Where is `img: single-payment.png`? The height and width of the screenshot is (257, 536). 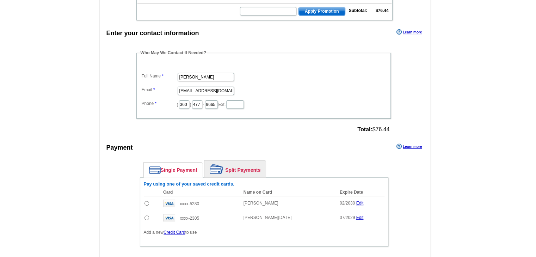
img: single-payment.png is located at coordinates (155, 170).